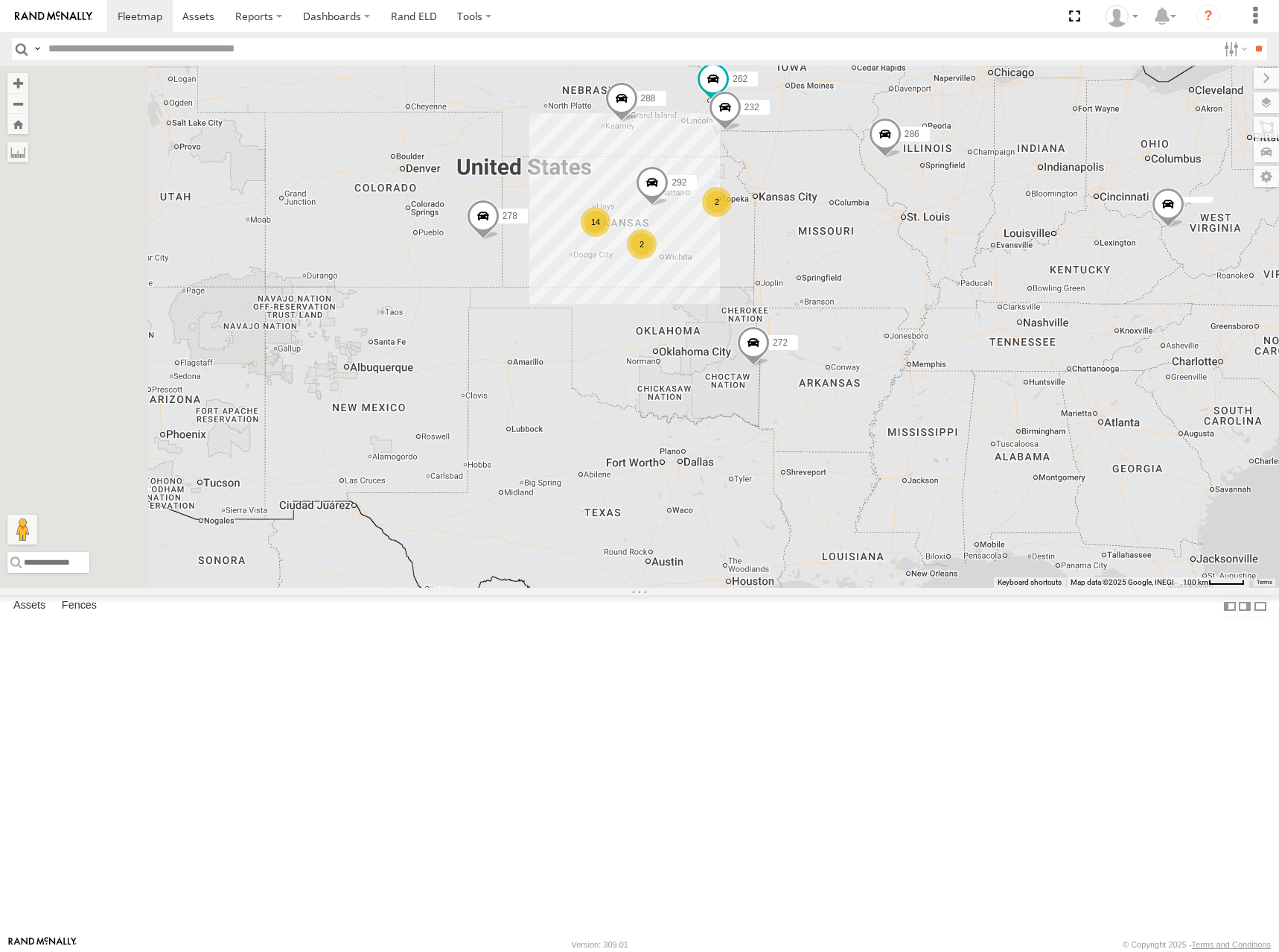 Image resolution: width=1279 pixels, height=952 pixels. Describe the element at coordinates (600, 944) in the screenshot. I see `div: Version: 309.01` at that location.